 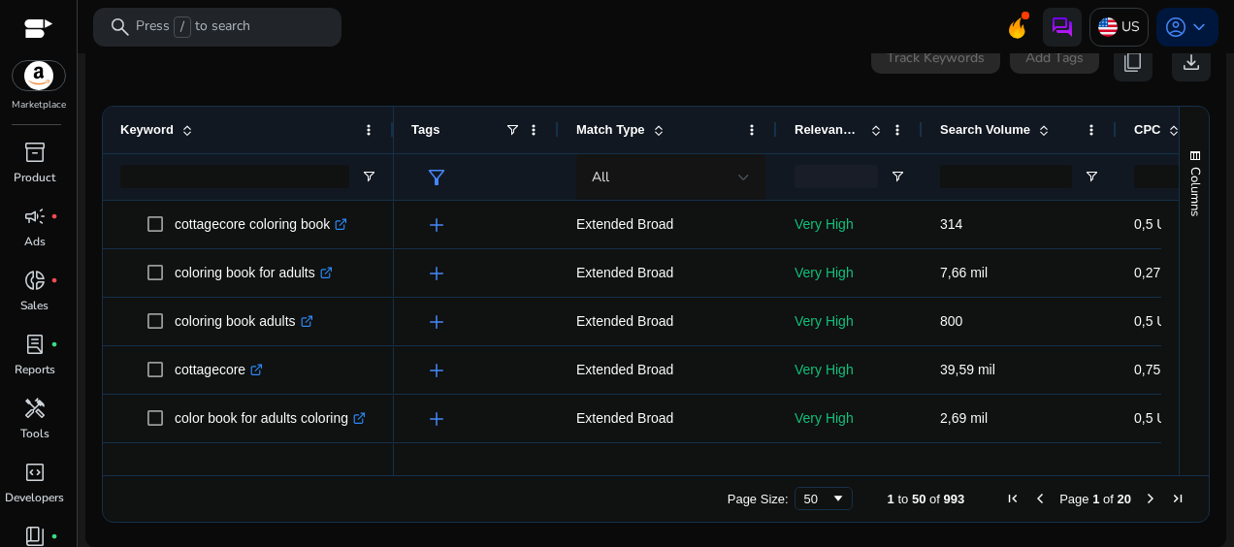 What do you see at coordinates (985, 129) in the screenshot?
I see `span: Search Volume` at bounding box center [985, 129].